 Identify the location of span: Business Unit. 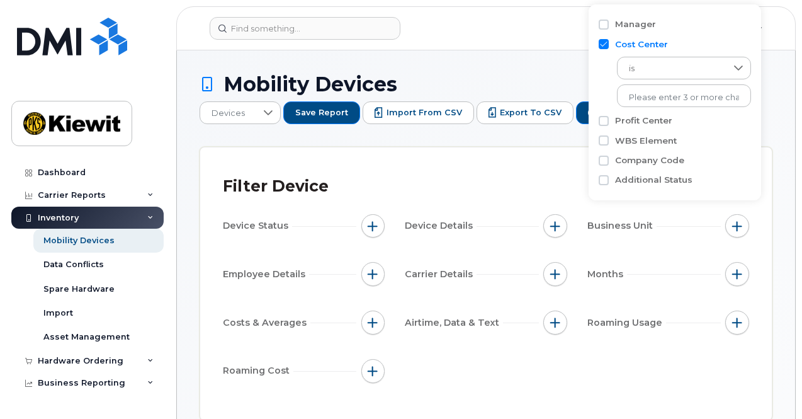
(622, 225).